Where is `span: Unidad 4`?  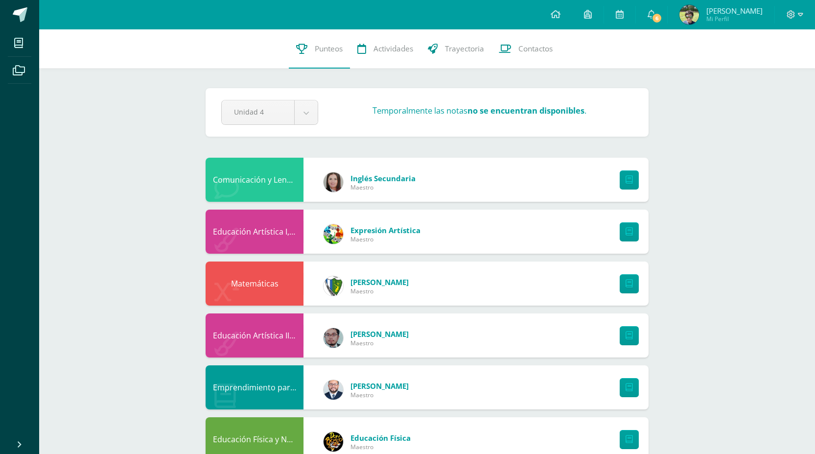
span: Unidad 4 is located at coordinates (258, 112).